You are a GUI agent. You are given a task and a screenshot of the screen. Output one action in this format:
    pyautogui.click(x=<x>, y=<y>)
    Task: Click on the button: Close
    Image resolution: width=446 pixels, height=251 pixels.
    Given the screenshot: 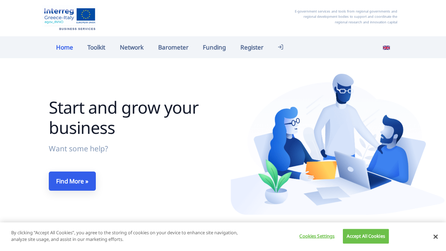 What is the action you would take?
    pyautogui.click(x=435, y=236)
    